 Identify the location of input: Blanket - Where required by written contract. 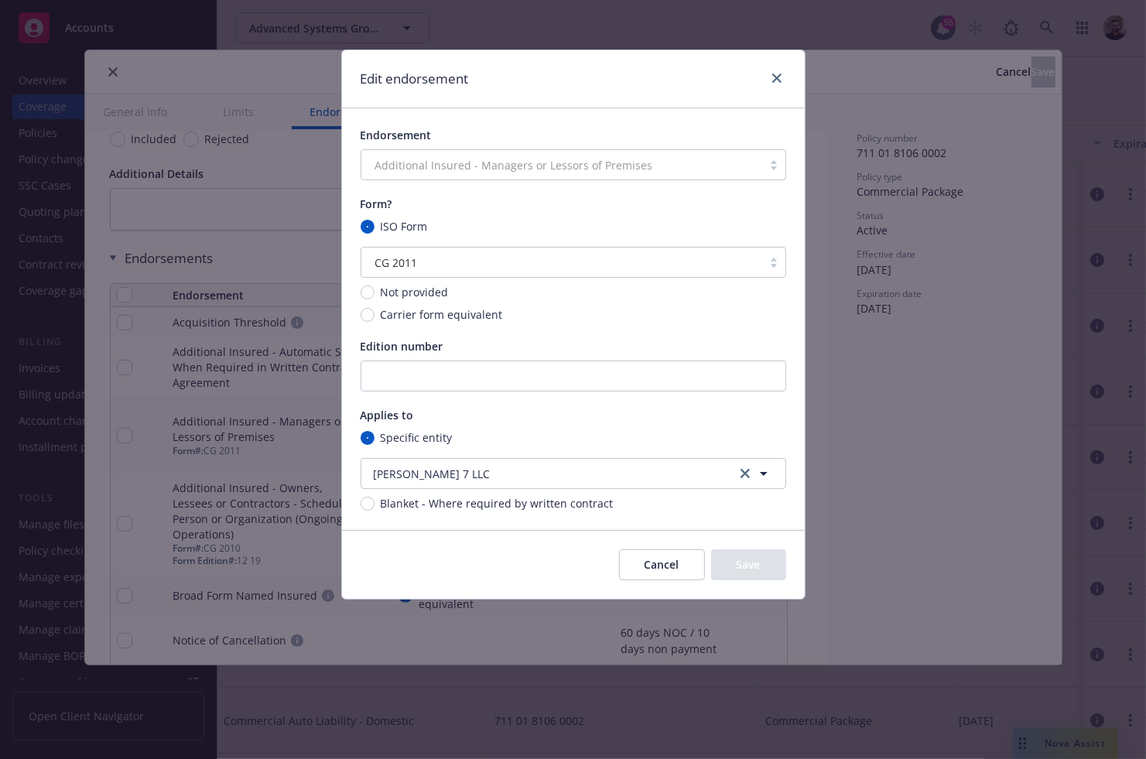
(368, 504).